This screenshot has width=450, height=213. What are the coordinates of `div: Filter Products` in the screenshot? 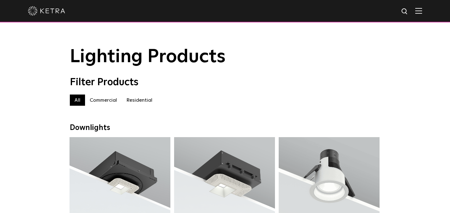 It's located at (225, 82).